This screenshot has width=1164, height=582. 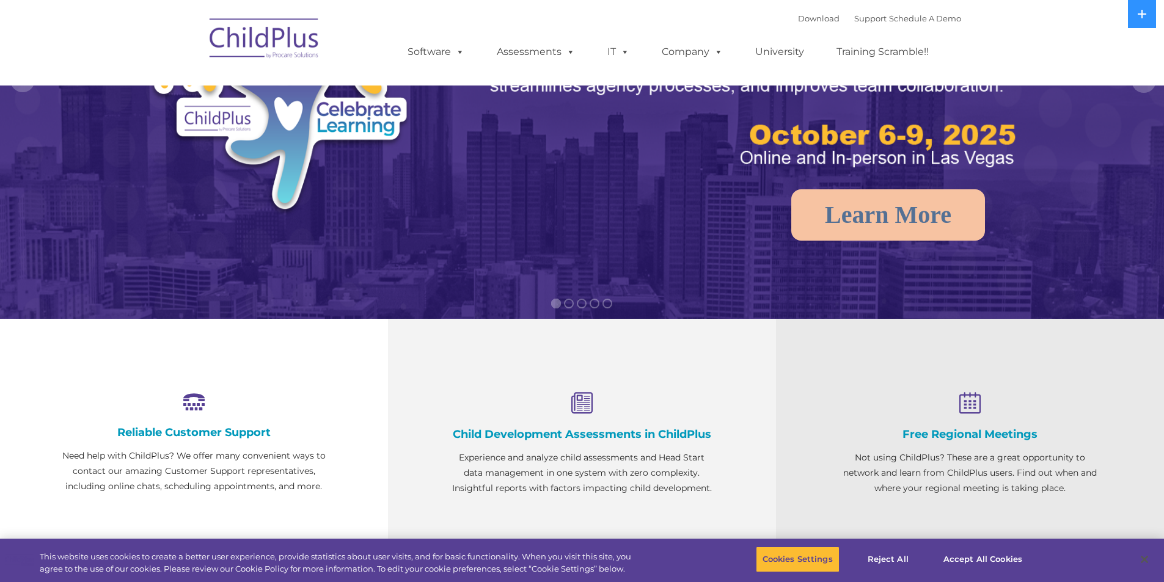 I want to click on button: Close, so click(x=1144, y=560).